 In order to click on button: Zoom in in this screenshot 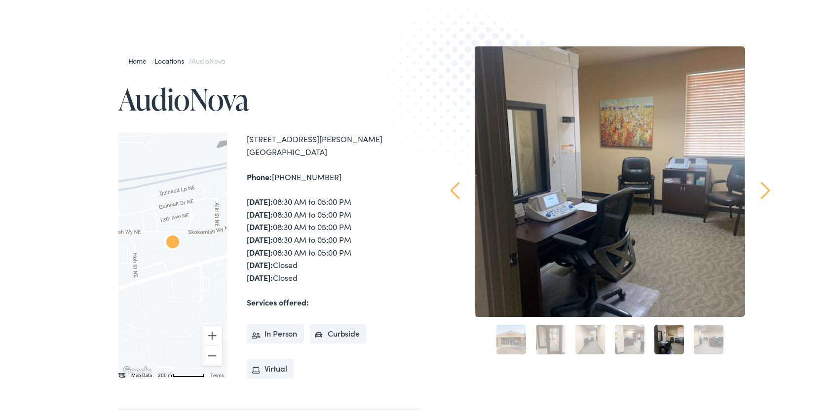, I will do `click(212, 334)`.